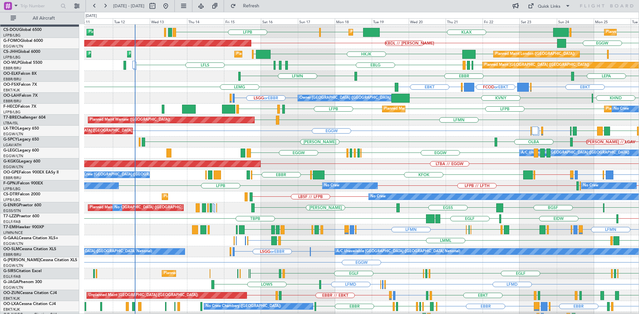 The width and height of the screenshot is (639, 314). What do you see at coordinates (12, 293) in the screenshot?
I see `span: OO-ZUN` at bounding box center [12, 293].